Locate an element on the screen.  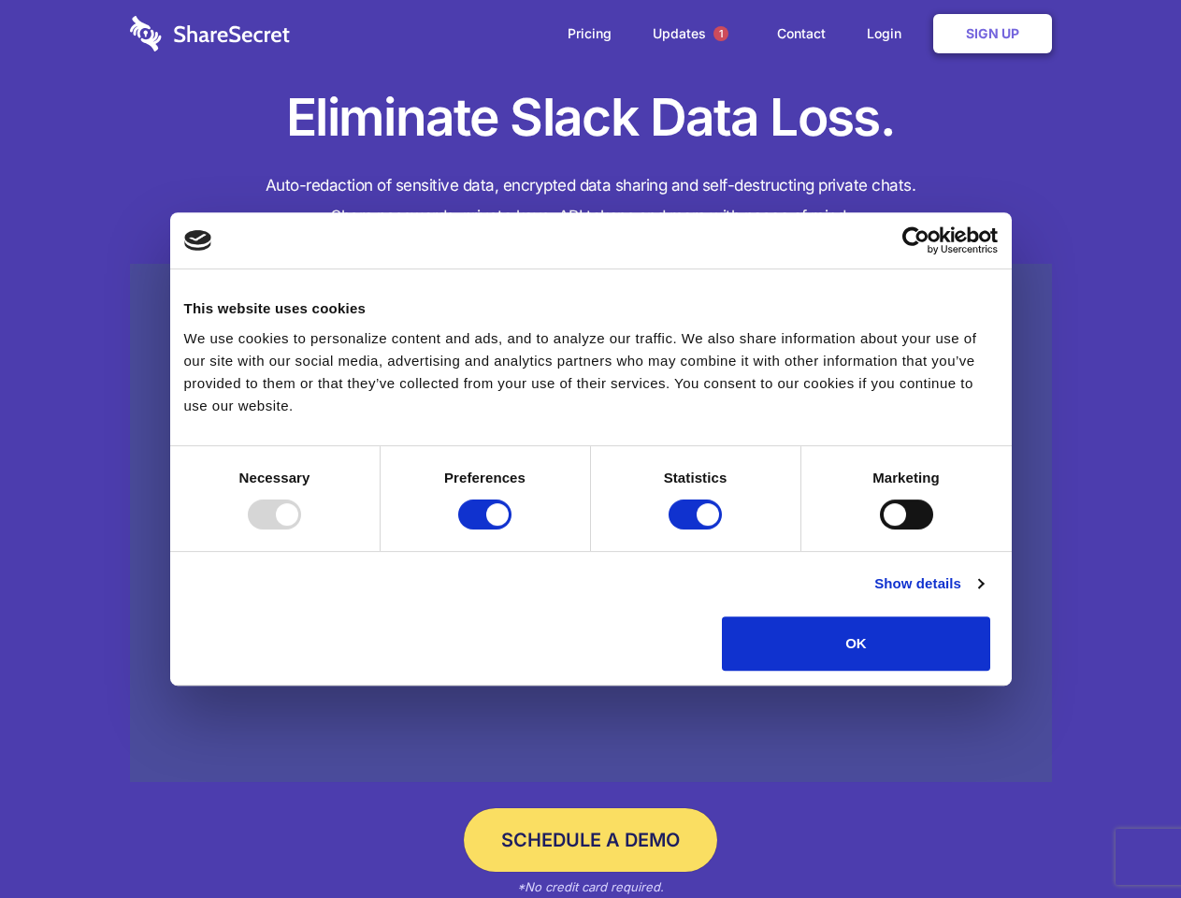
a: Contact is located at coordinates (802, 34).